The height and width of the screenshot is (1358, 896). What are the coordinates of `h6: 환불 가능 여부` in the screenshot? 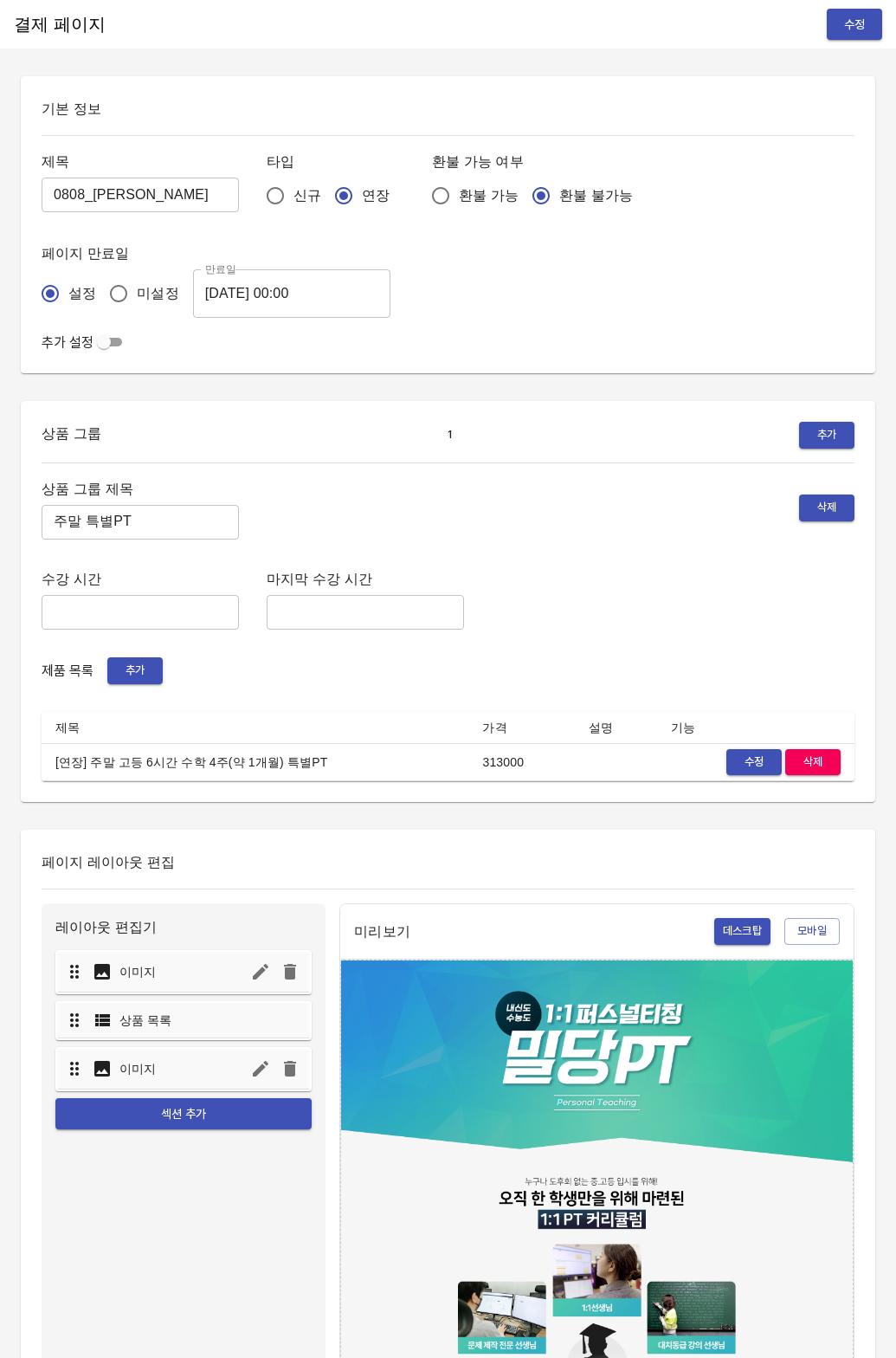 It's located at (540, 162).